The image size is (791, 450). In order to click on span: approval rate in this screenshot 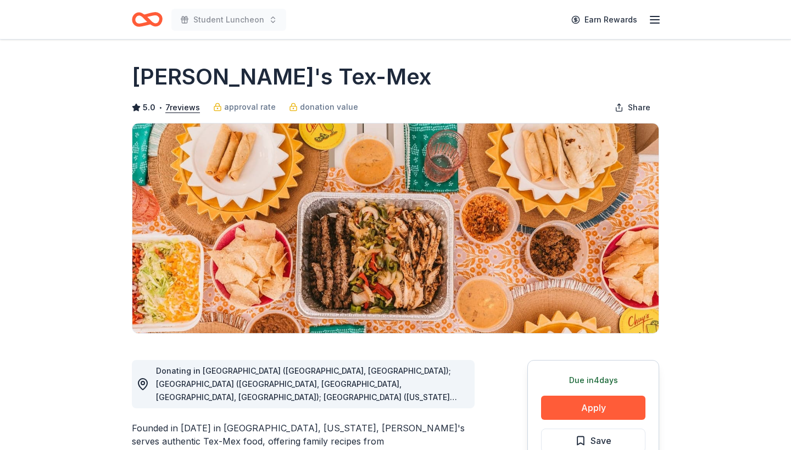, I will do `click(250, 107)`.